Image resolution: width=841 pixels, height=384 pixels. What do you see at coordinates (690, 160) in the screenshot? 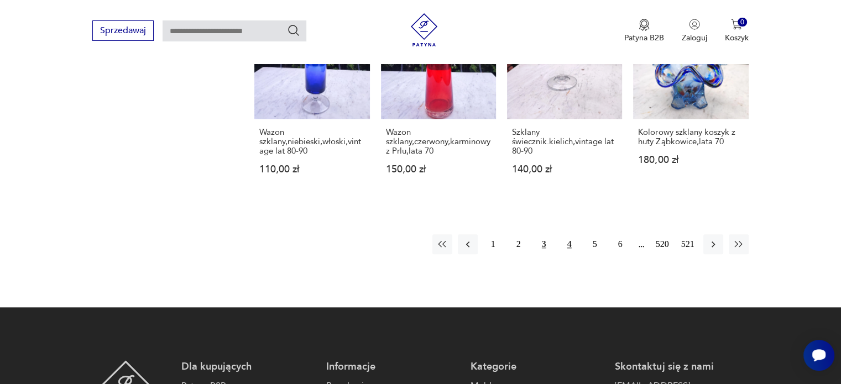
I see `p: 180,00 zł` at bounding box center [690, 160].